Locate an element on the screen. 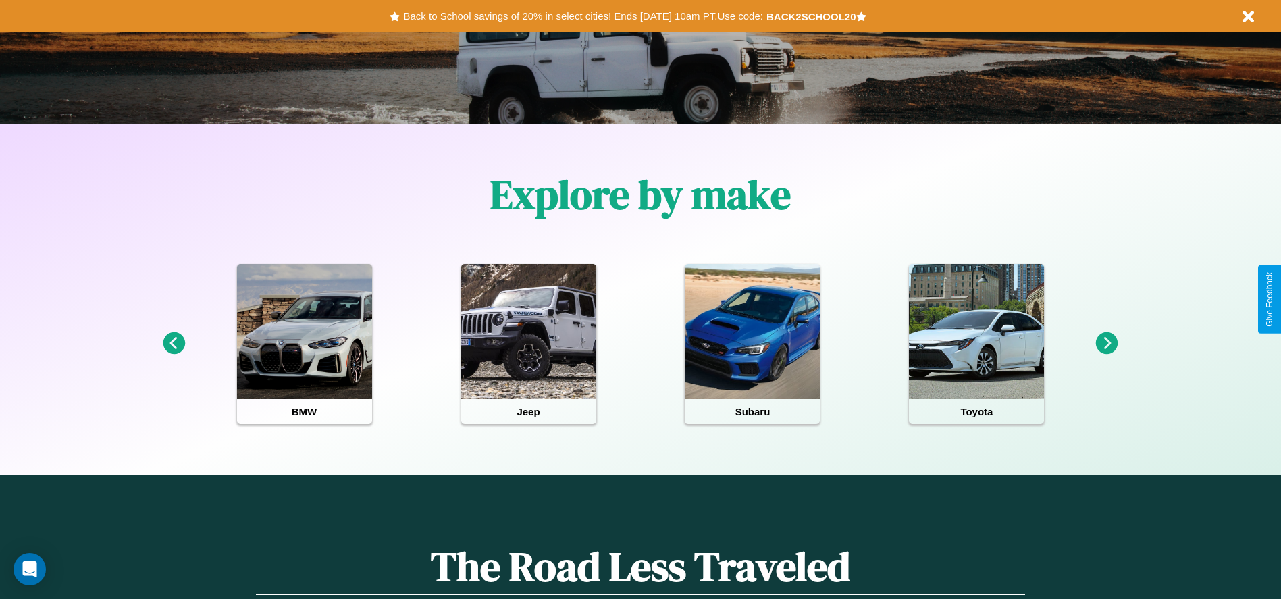  h4: BMW is located at coordinates (305, 411).